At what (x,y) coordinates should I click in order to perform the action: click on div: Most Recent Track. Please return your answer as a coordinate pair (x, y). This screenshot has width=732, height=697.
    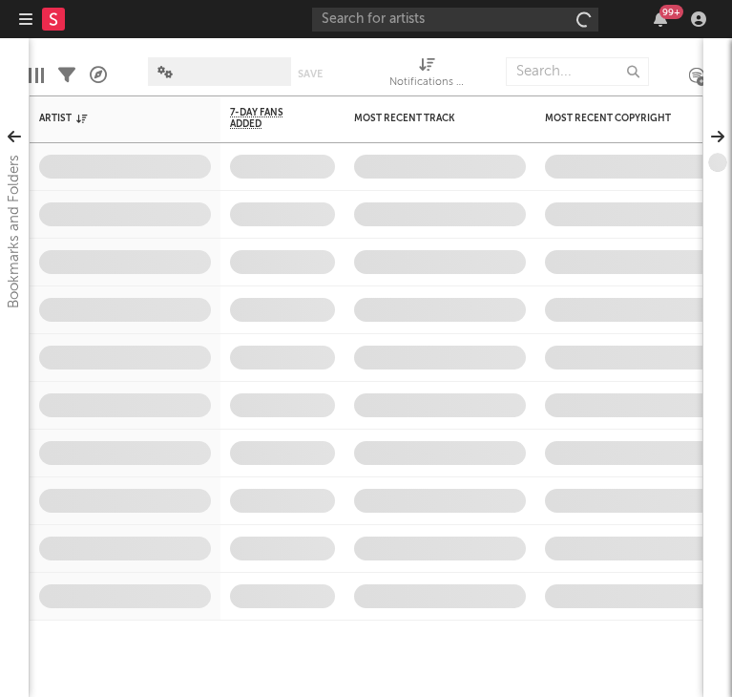
    Looking at the image, I should click on (426, 118).